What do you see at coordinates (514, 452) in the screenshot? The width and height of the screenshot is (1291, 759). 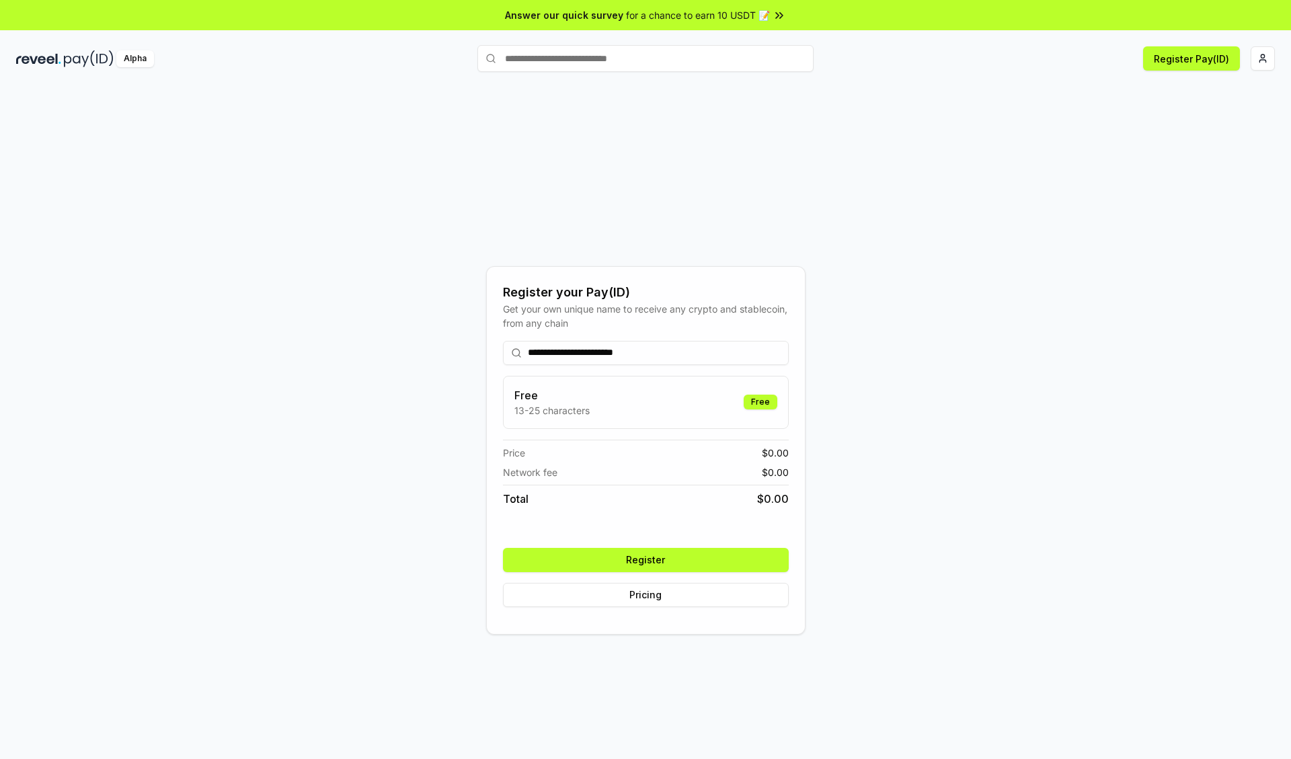 I see `span: Price` at bounding box center [514, 452].